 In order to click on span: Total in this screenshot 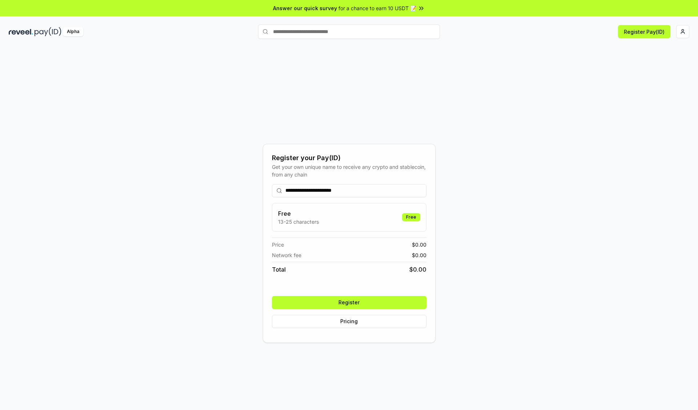, I will do `click(279, 270)`.